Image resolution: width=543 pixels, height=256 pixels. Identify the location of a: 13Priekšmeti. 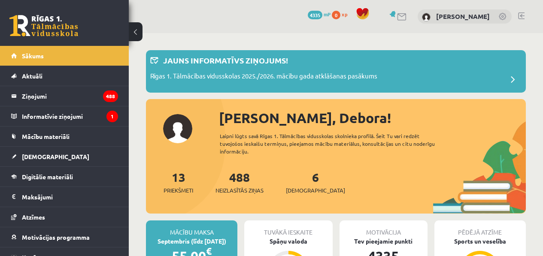
(178, 182).